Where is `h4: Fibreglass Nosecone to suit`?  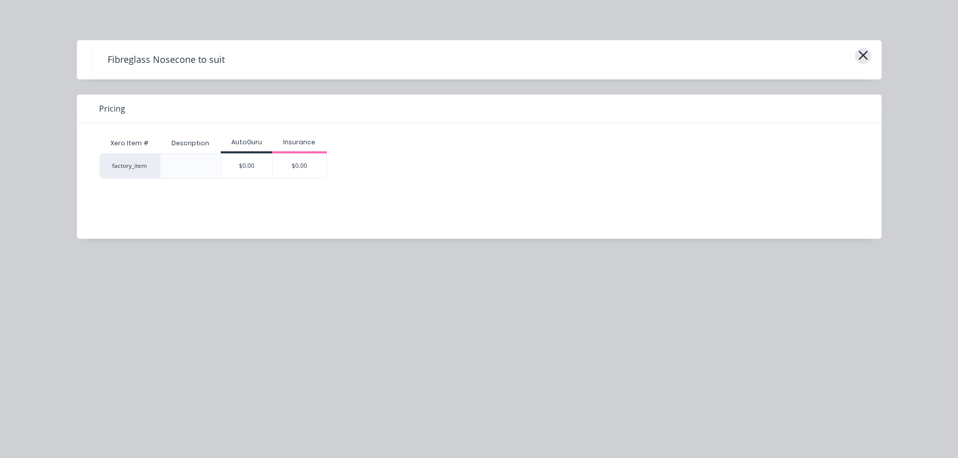
h4: Fibreglass Nosecone to suit is located at coordinates (166, 60).